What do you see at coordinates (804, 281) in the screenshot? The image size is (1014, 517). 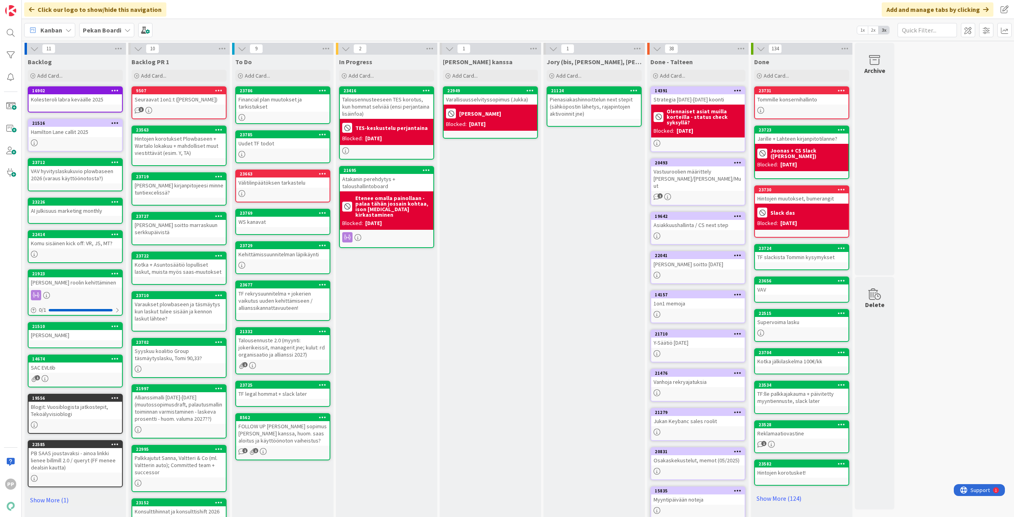 I see `div: 23656` at bounding box center [804, 281].